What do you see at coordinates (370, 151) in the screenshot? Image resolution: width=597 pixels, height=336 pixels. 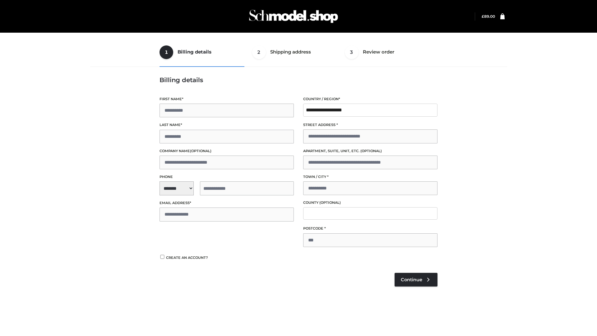 I see `label: Apartment, suite, unit, etc.` at bounding box center [370, 151].